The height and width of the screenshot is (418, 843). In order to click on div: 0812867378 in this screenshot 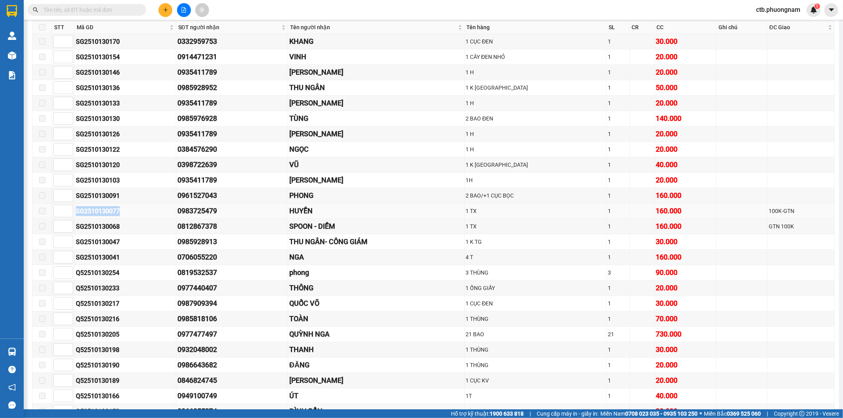, I will do `click(232, 227)`.